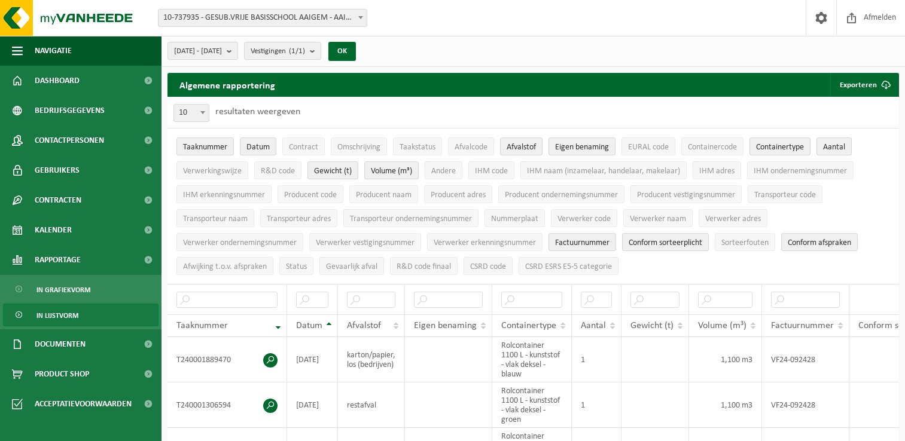 This screenshot has width=905, height=441. I want to click on button: IHM erkenningsnummerIHM erkenningsnummer: Activate to sort, so click(224, 194).